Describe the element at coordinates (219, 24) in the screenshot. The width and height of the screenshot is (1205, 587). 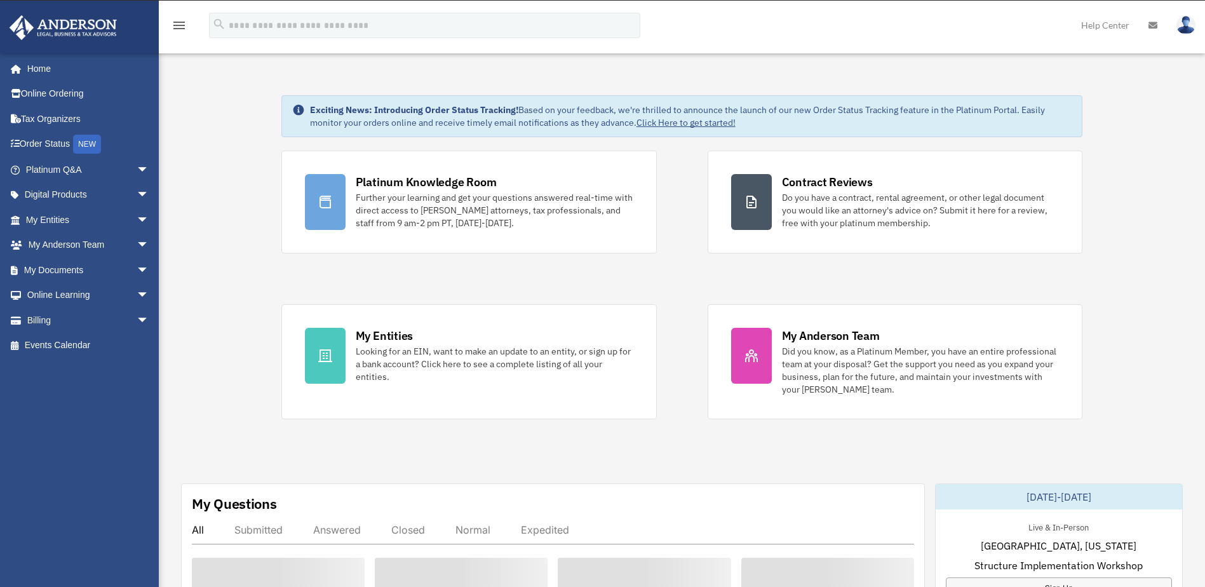
I see `i: search` at that location.